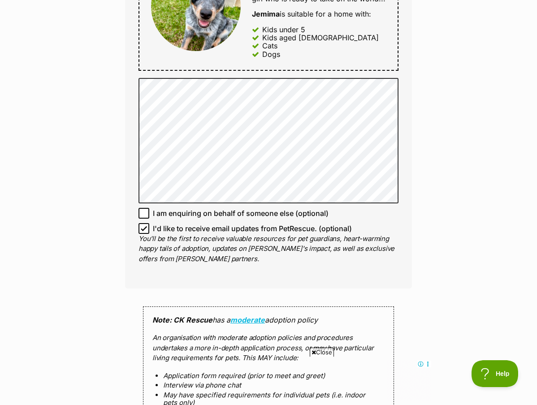  I want to click on div: Cats, so click(270, 46).